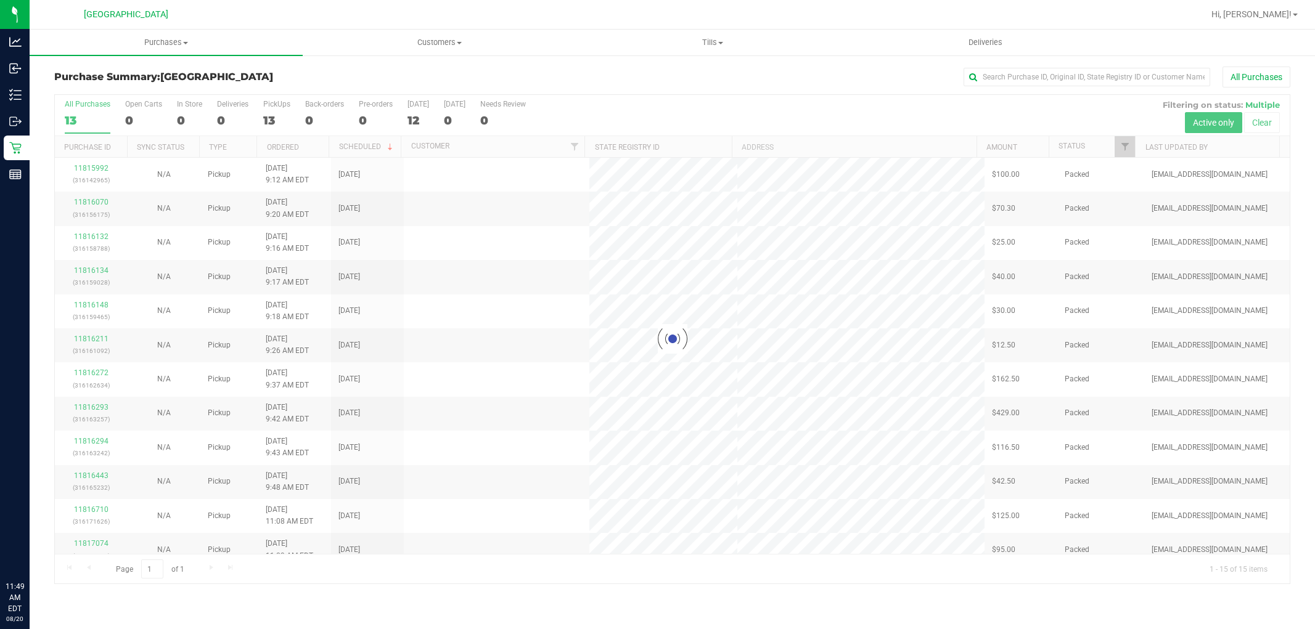  What do you see at coordinates (166, 43) in the screenshot?
I see `span: Purchases` at bounding box center [166, 43].